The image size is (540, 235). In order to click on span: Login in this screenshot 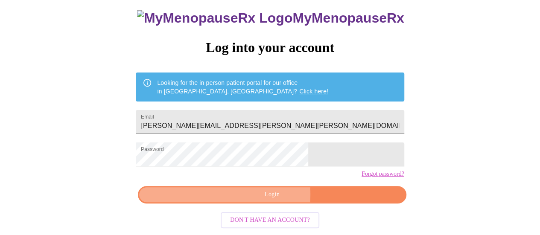, I will do `click(272, 195)`.